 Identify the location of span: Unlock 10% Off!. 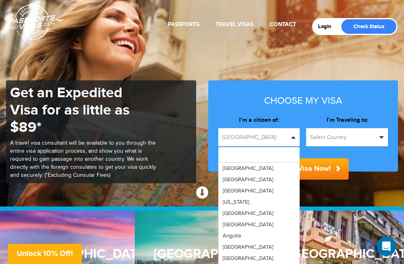
(45, 253).